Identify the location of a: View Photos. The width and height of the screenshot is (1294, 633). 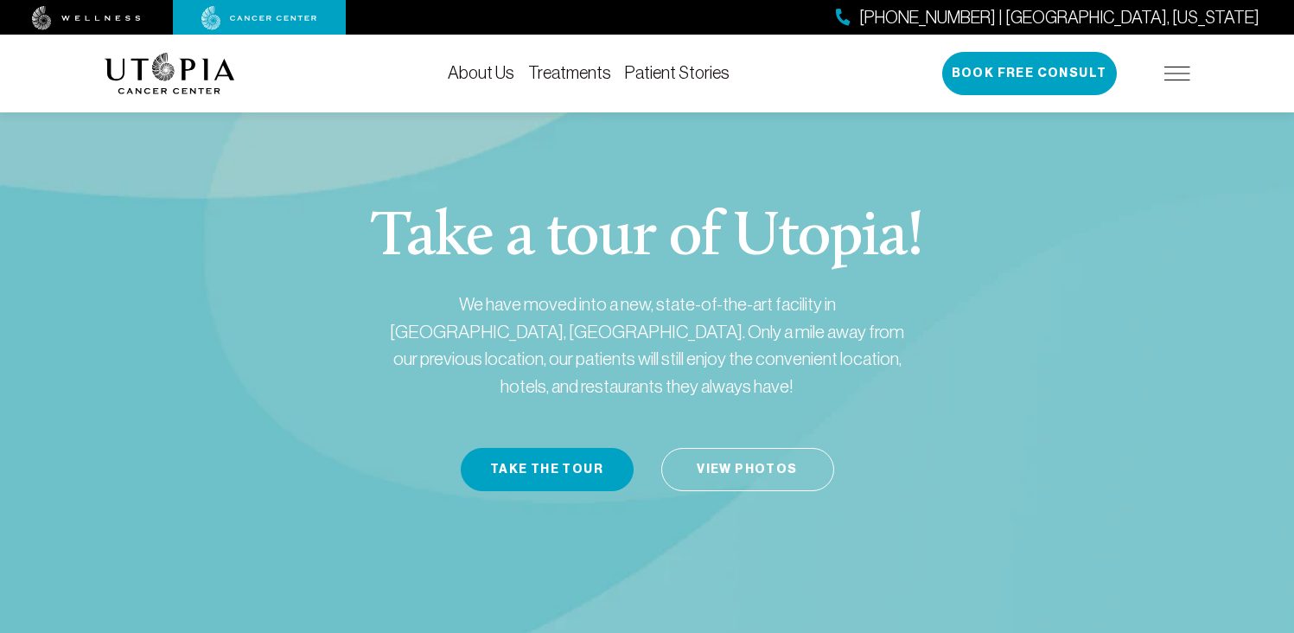
(747, 469).